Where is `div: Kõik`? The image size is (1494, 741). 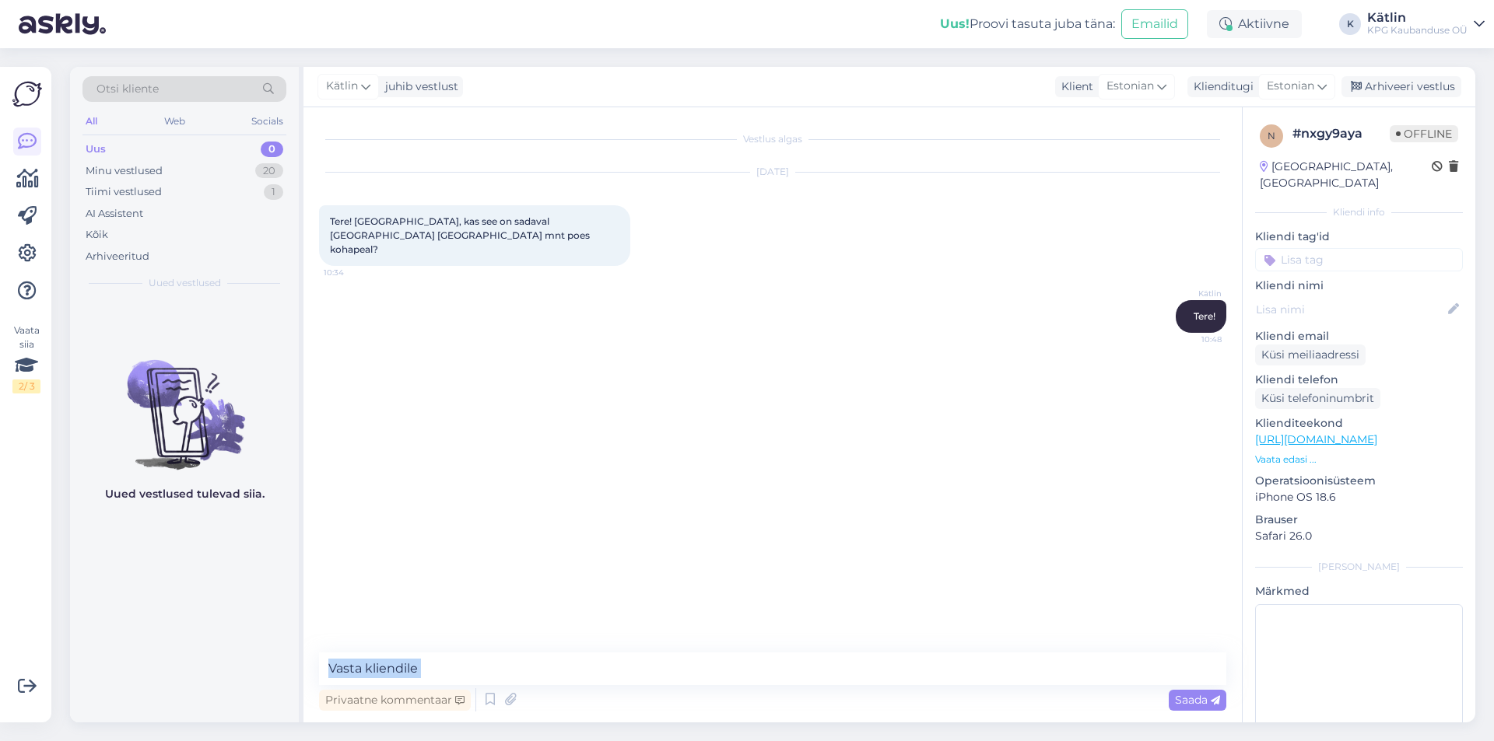
div: Kõik is located at coordinates (96, 235).